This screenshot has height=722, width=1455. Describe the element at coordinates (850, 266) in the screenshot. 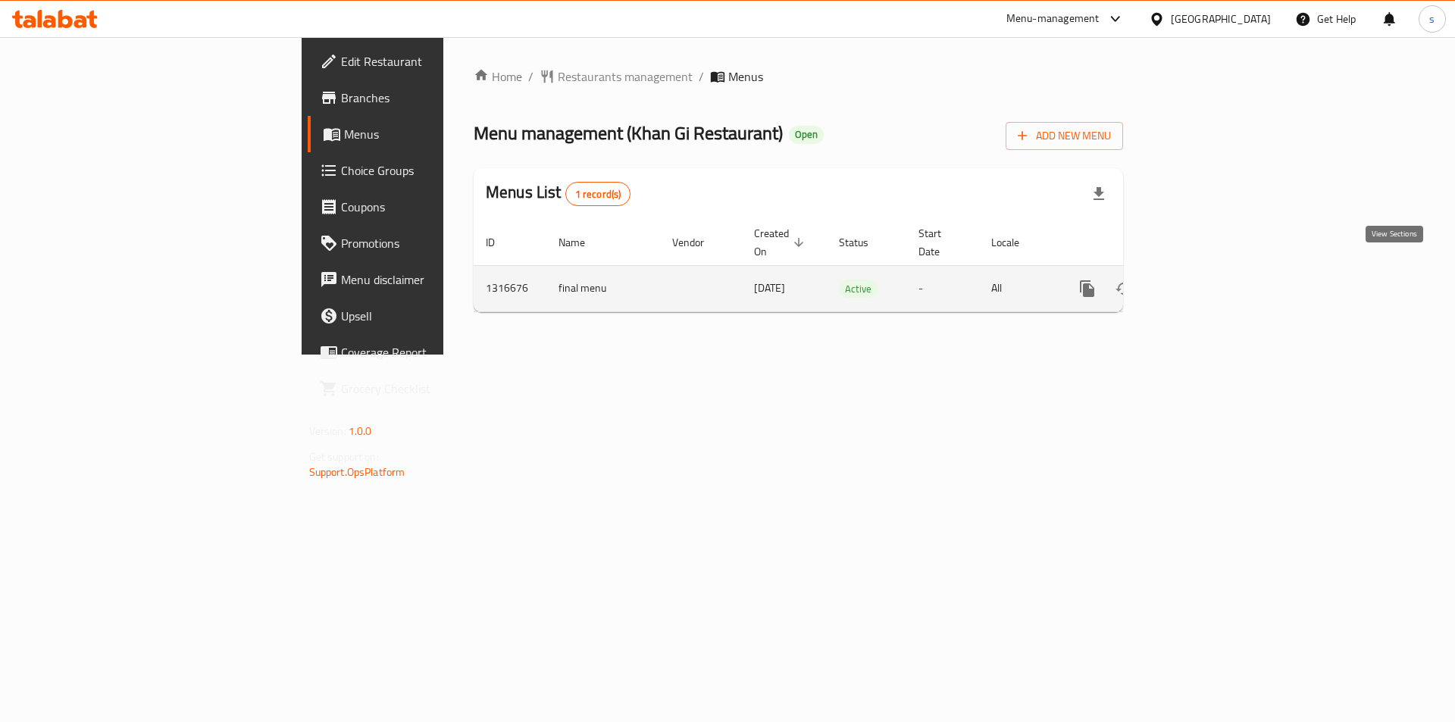

I see `table: enhanced table` at that location.